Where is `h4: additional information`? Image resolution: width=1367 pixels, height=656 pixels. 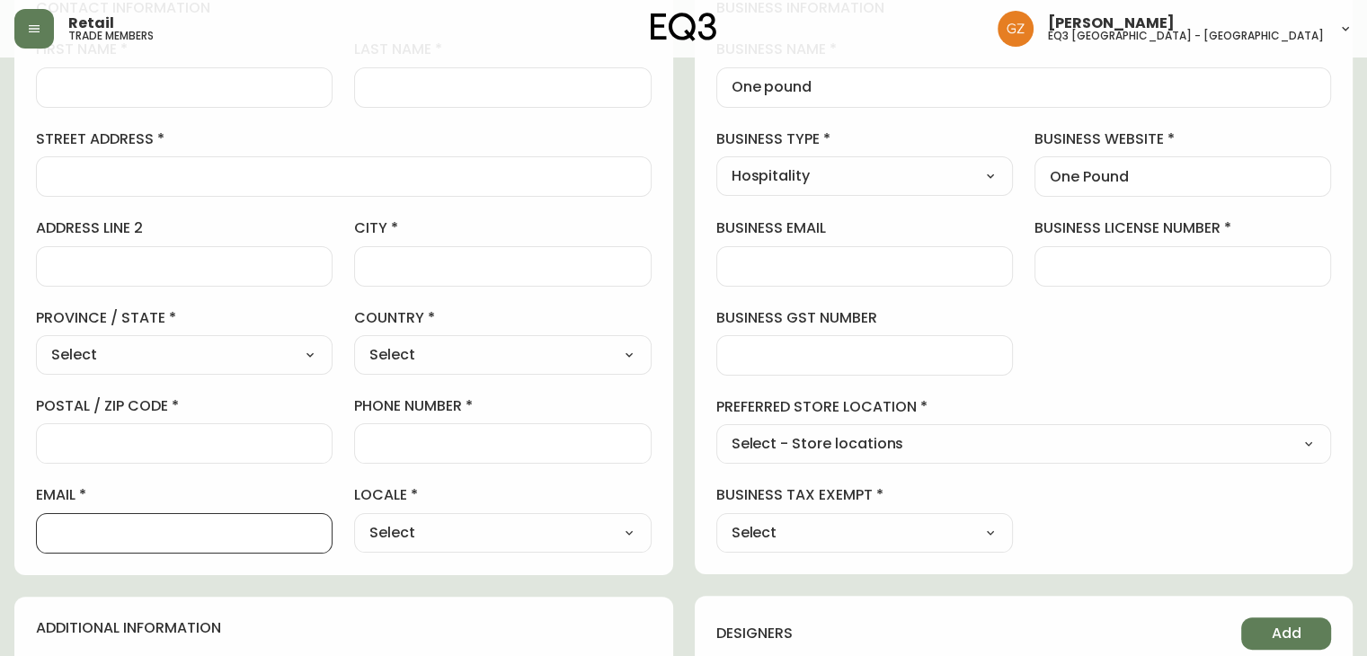 h4: additional information is located at coordinates (343, 628).